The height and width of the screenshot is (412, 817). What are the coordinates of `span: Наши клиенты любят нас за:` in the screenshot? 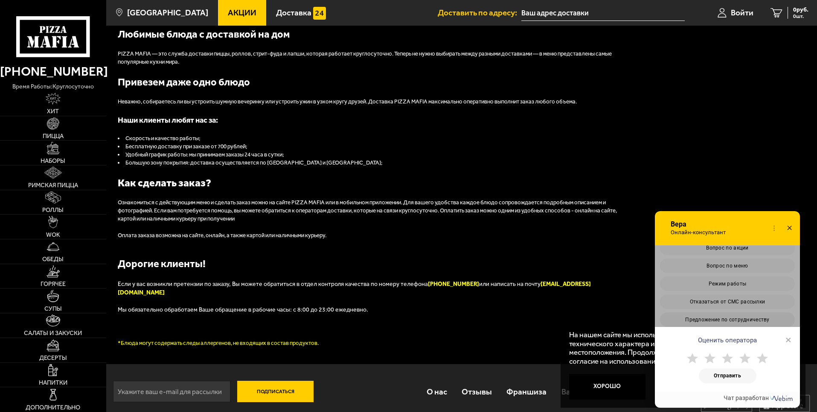 It's located at (168, 120).